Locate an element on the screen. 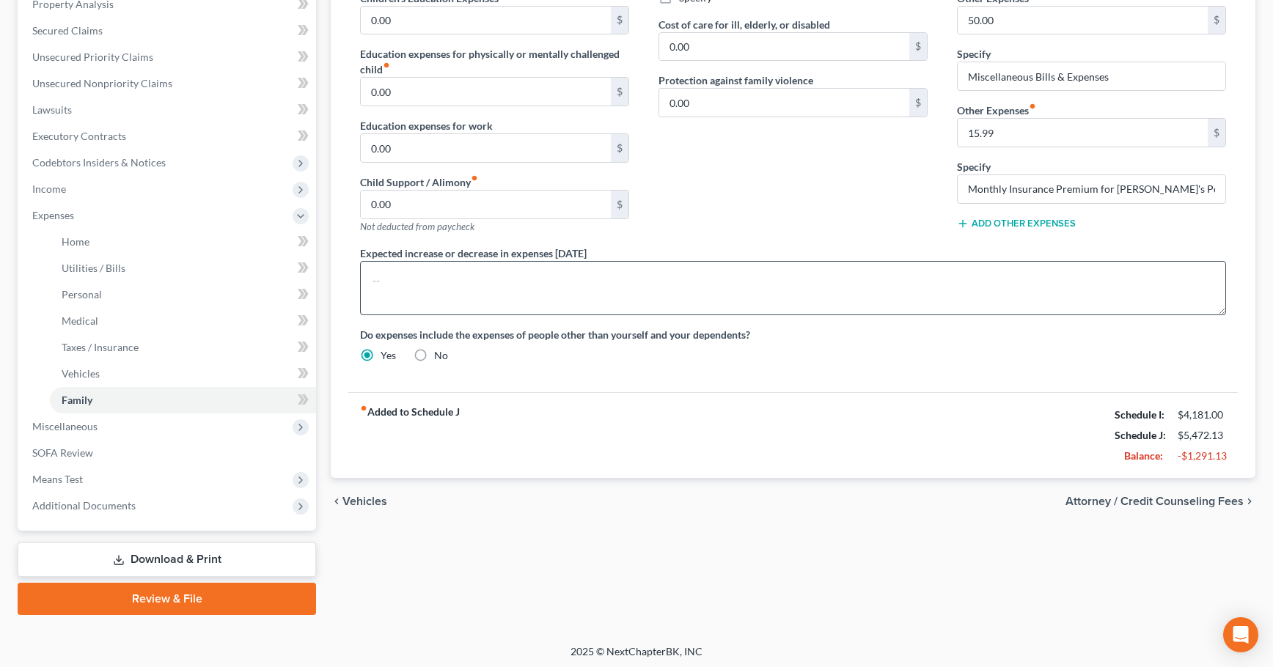 The width and height of the screenshot is (1273, 667). label: Cost of care for ill, elderly, or disabled is located at coordinates (744, 24).